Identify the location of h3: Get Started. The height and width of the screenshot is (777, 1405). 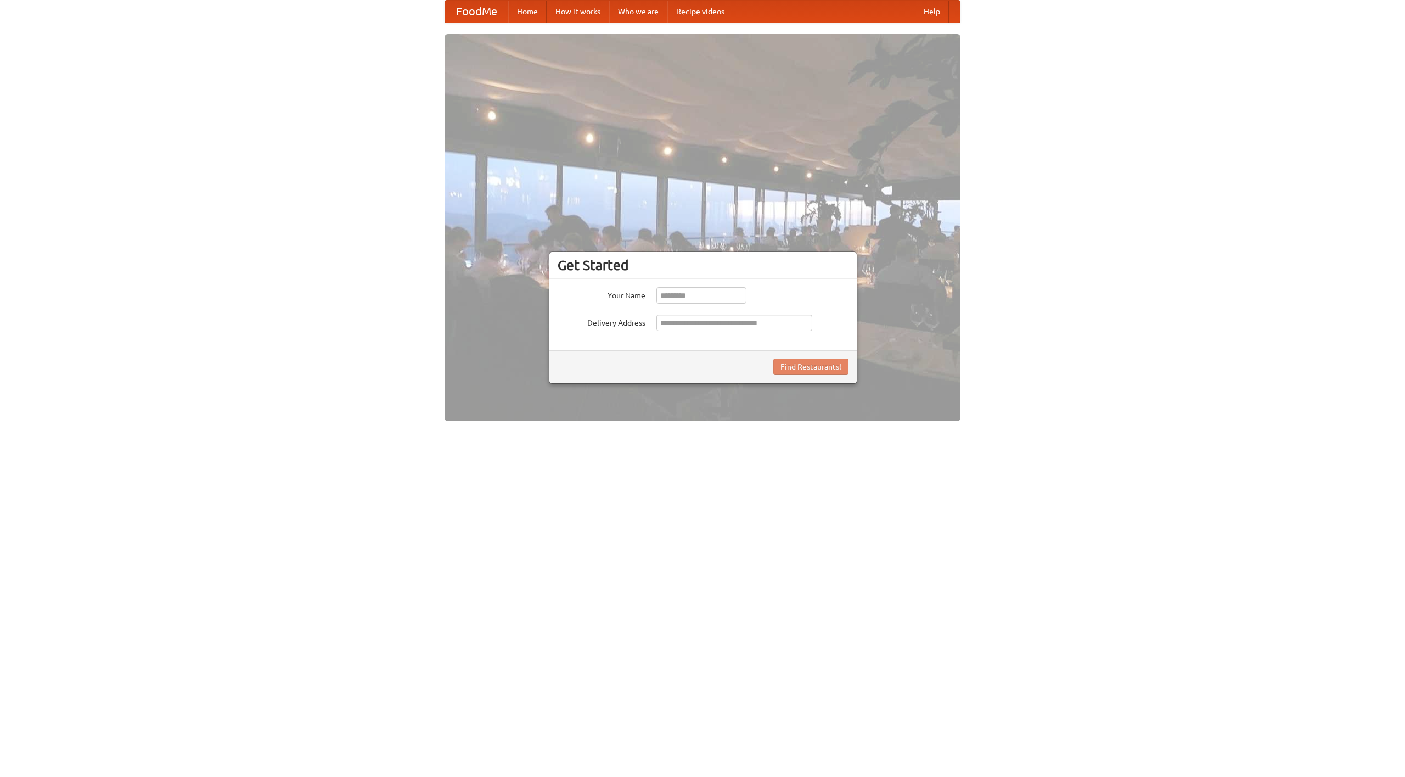
(703, 265).